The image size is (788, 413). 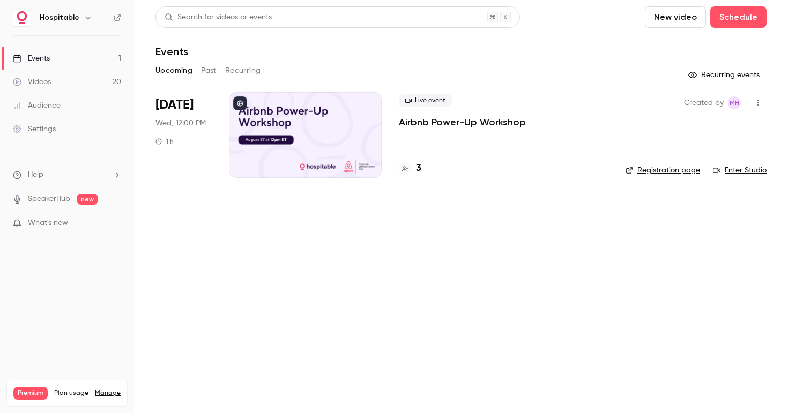 I want to click on span: Created by, so click(x=704, y=103).